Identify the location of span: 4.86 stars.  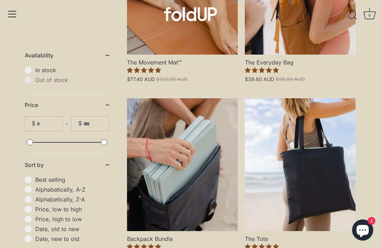
(144, 70).